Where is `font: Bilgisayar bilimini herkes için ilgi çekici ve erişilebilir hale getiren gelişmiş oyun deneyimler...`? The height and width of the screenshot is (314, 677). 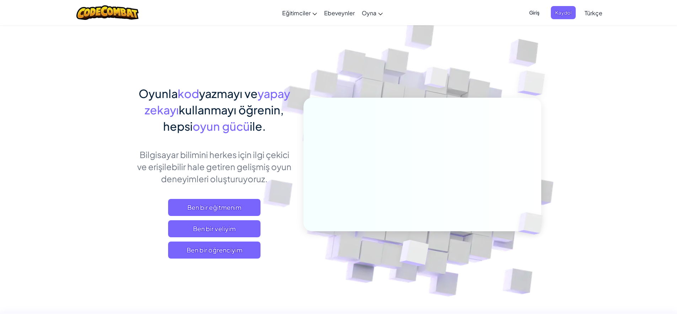 font: Bilgisayar bilimini herkes için ilgi çekici ve erişilebilir hale getiren gelişmiş oyun deneyimler... is located at coordinates (214, 167).